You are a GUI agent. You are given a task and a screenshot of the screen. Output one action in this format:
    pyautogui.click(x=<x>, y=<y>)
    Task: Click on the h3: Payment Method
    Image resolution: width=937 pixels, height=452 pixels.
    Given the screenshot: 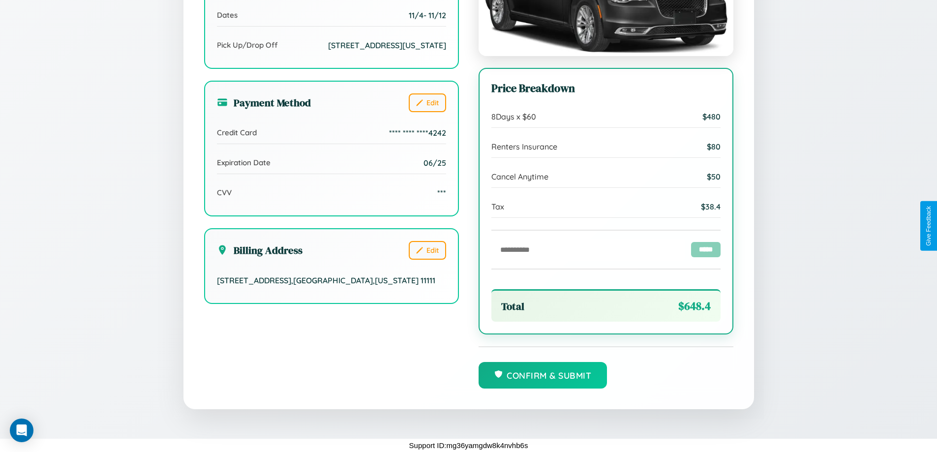 What is the action you would take?
    pyautogui.click(x=264, y=102)
    